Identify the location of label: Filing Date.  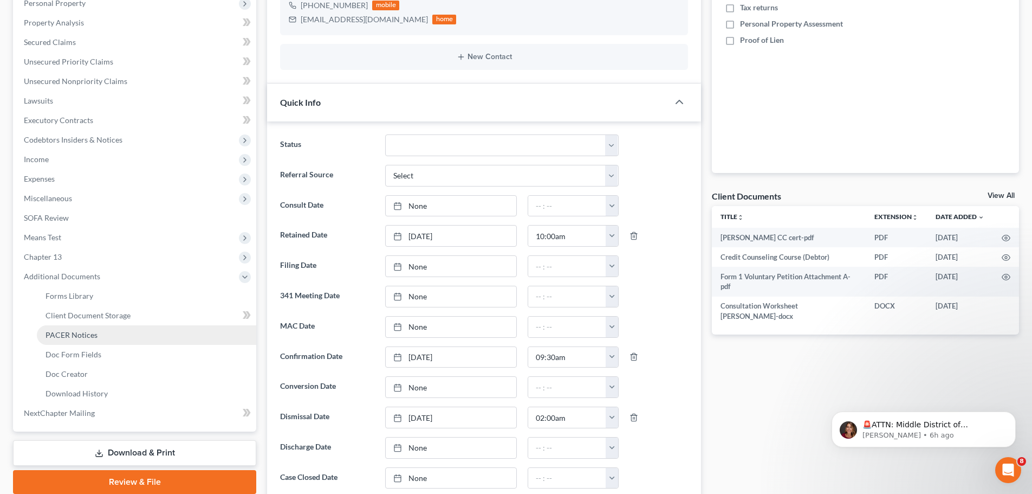
(327, 266).